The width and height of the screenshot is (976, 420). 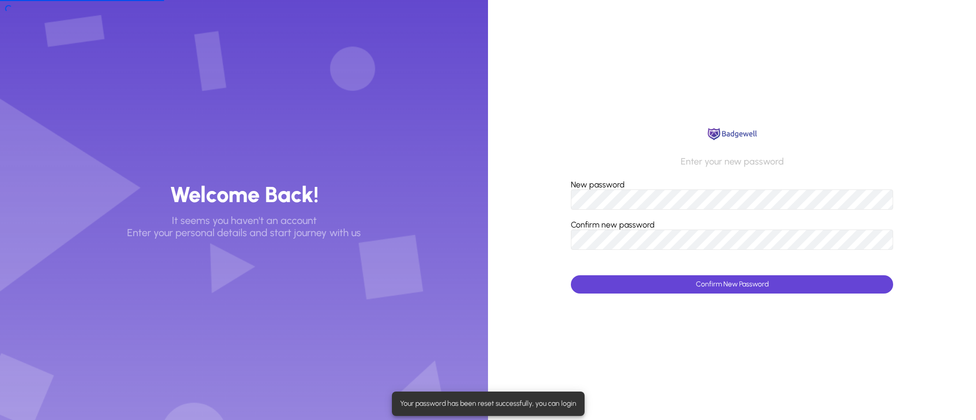 I want to click on p: Enter your personal details and start journey with us, so click(x=244, y=233).